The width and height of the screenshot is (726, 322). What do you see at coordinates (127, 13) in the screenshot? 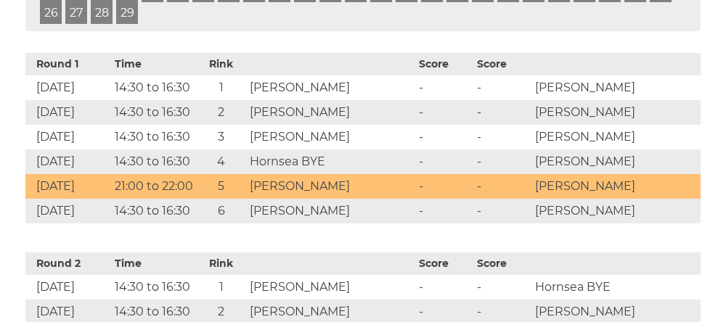
I see `a: 29` at bounding box center [127, 13].